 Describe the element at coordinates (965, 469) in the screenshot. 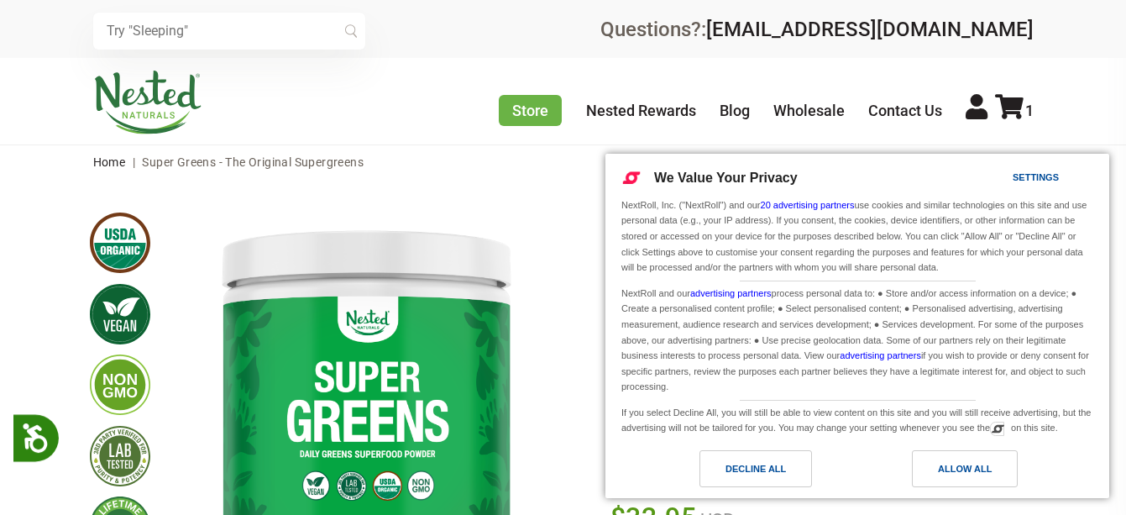

I see `div: Allow All` at that location.